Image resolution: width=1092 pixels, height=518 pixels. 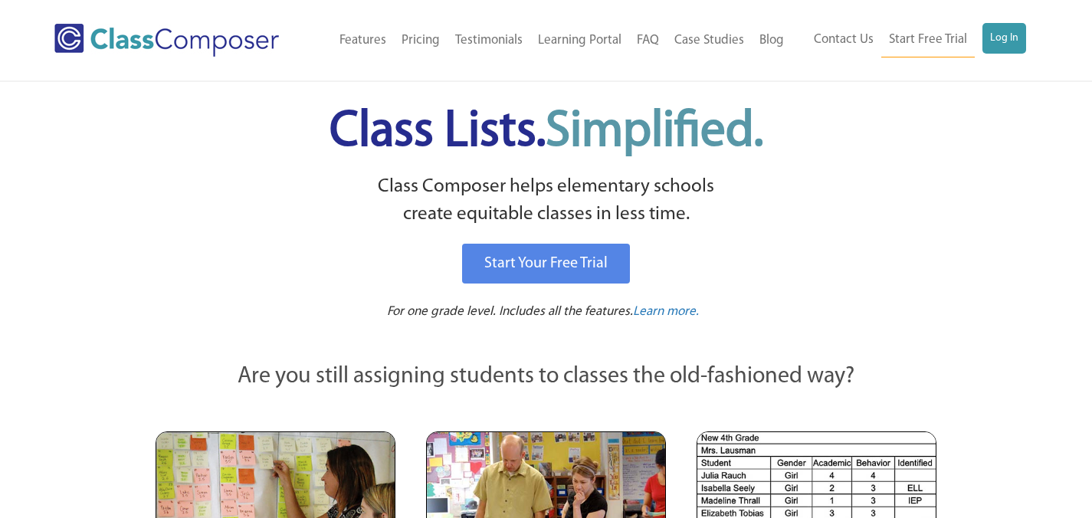 I want to click on a: Case Studies, so click(x=709, y=41).